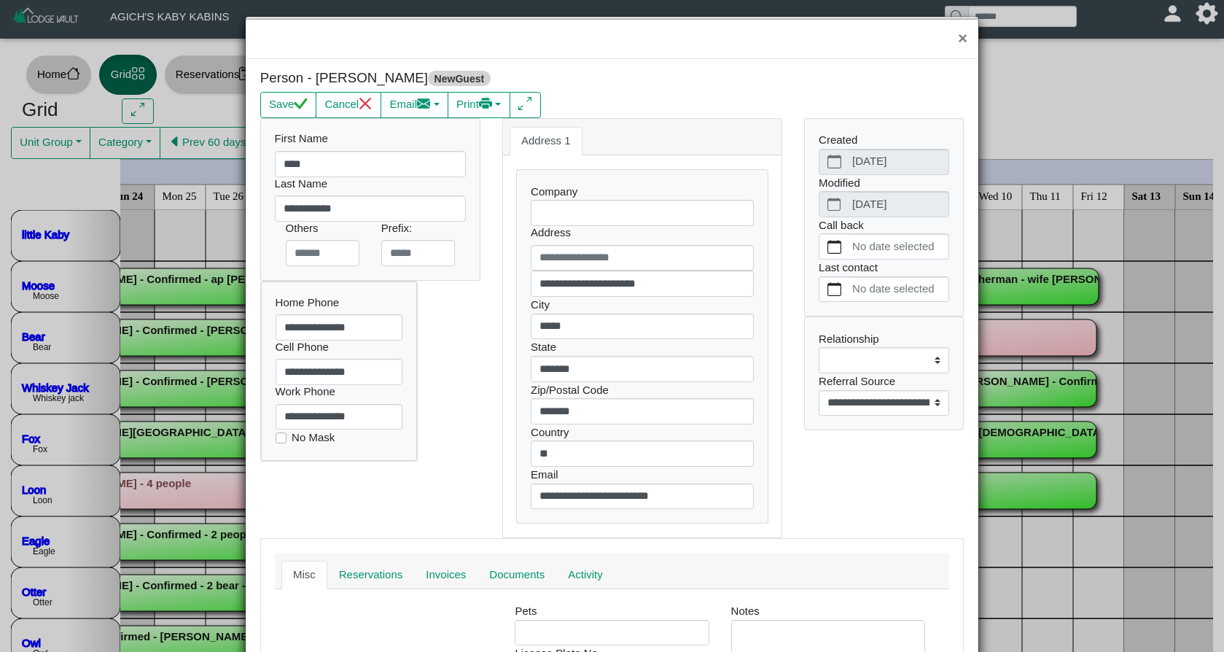  I want to click on a: Address 1, so click(546, 141).